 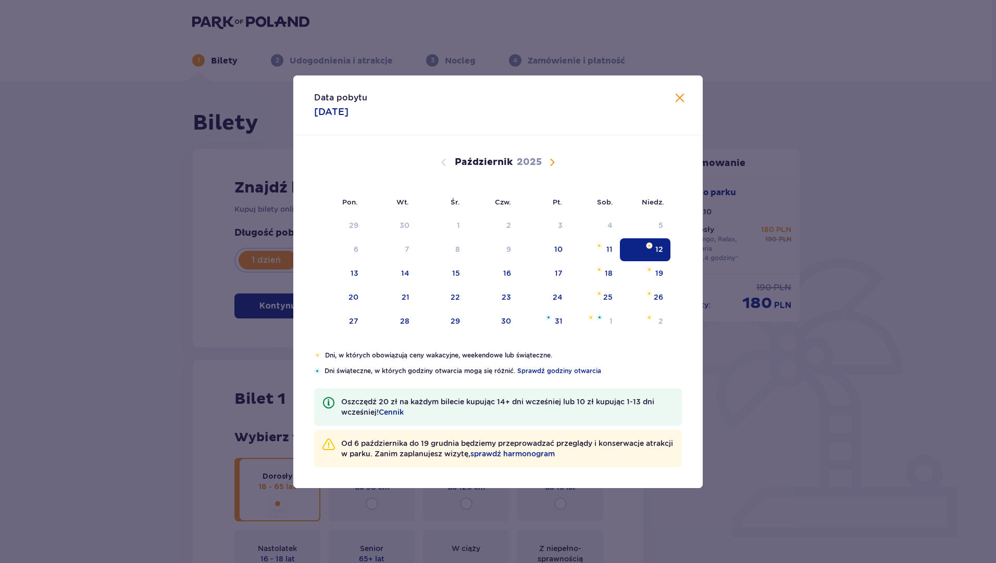 I want to click on div: 13, so click(x=354, y=273).